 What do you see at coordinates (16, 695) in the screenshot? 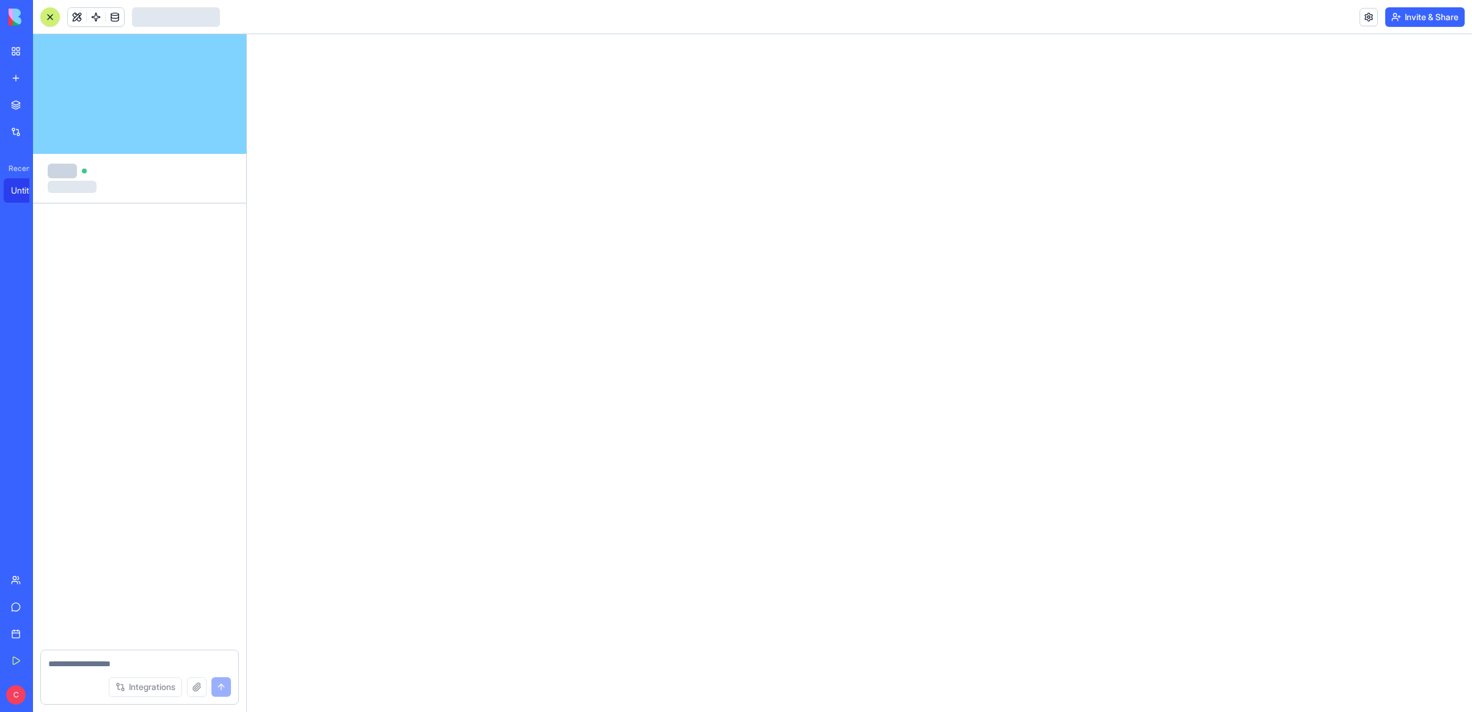
I see `span: C` at bounding box center [16, 695].